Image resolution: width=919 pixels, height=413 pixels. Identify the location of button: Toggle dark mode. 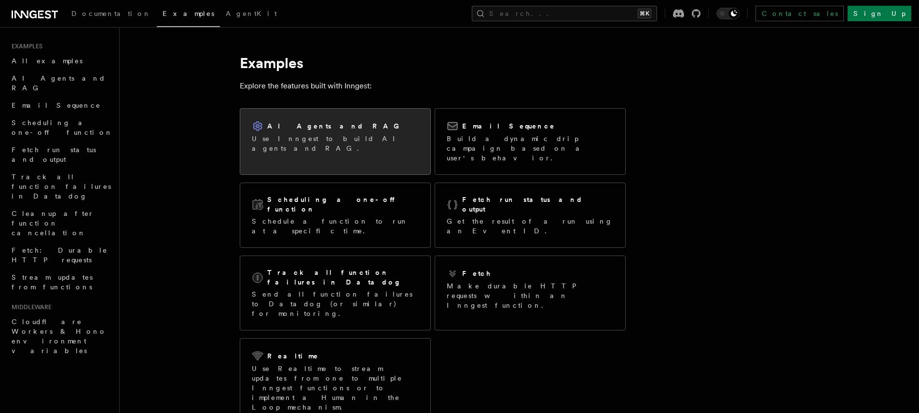
(728, 14).